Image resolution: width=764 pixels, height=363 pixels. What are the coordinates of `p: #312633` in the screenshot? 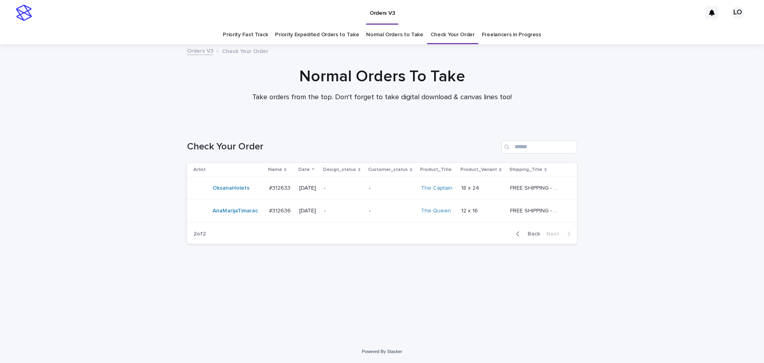 It's located at (281, 187).